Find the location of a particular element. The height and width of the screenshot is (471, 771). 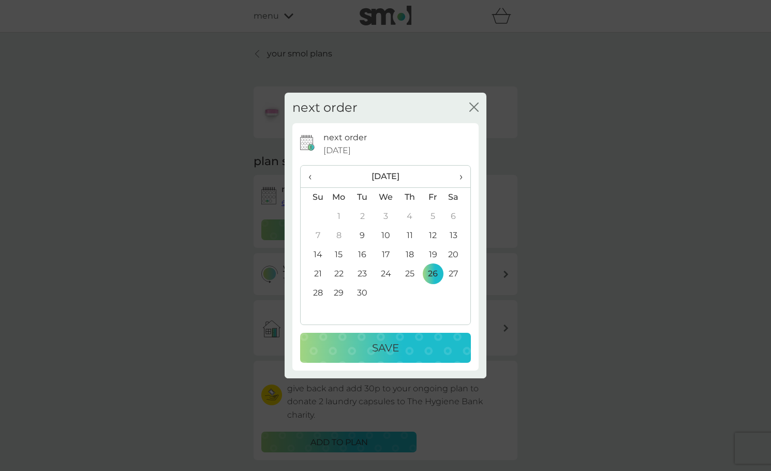

th: We is located at coordinates (386, 197).